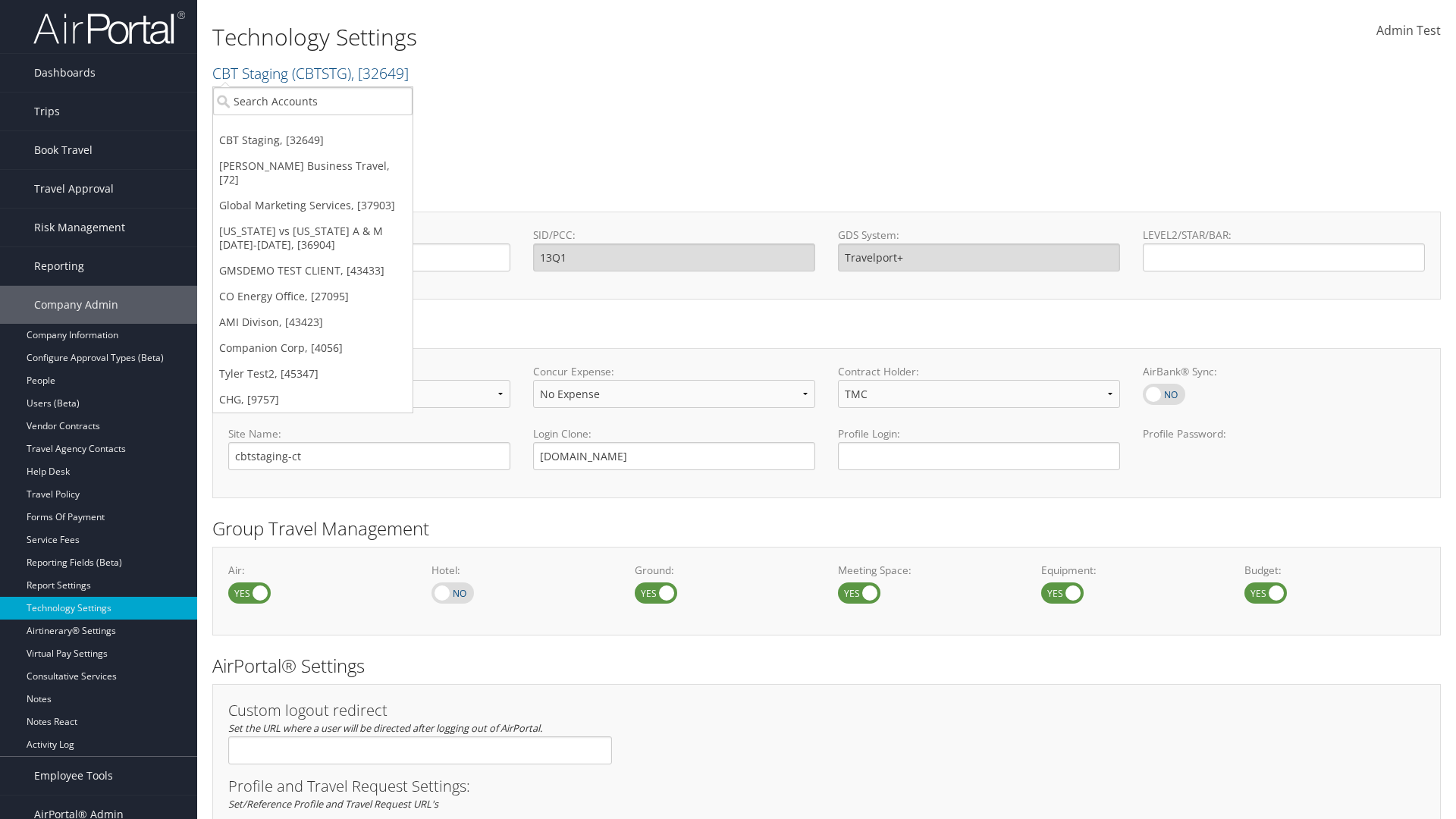 The image size is (1456, 819). What do you see at coordinates (1284, 371) in the screenshot?
I see `label: AirBank® Sync:` at bounding box center [1284, 371].